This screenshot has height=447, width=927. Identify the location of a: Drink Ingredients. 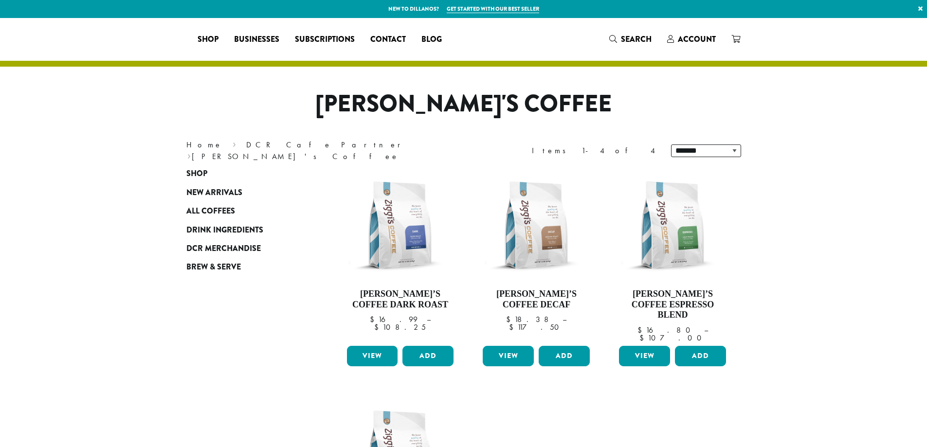
(245, 230).